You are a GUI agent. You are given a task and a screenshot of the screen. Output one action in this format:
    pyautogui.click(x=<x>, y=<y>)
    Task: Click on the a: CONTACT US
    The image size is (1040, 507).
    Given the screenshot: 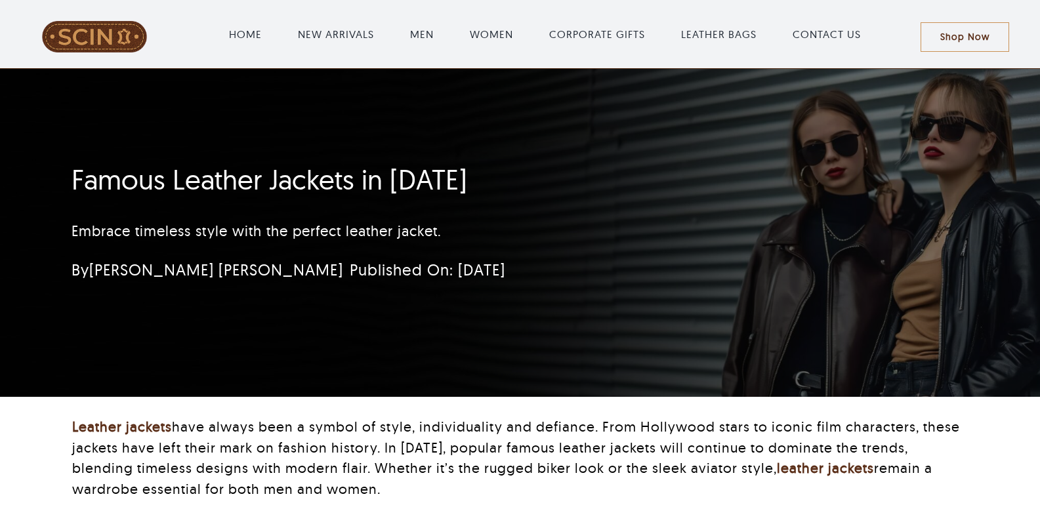 What is the action you would take?
    pyautogui.click(x=827, y=34)
    